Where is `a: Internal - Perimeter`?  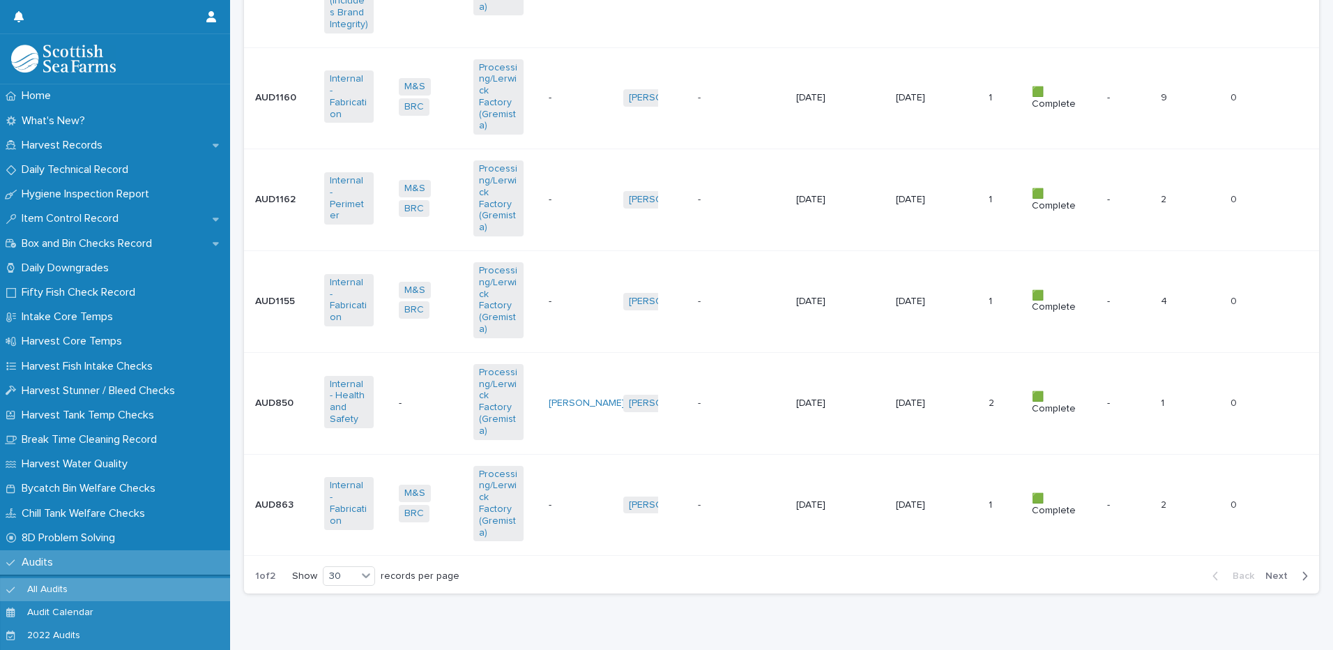
a: Internal - Perimeter is located at coordinates (349, 198).